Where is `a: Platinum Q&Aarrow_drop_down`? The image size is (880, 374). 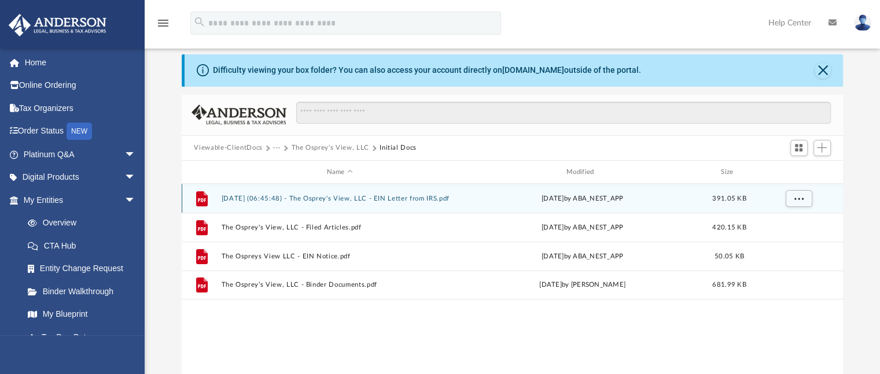
a: Platinum Q&Aarrow_drop_down is located at coordinates (80, 155).